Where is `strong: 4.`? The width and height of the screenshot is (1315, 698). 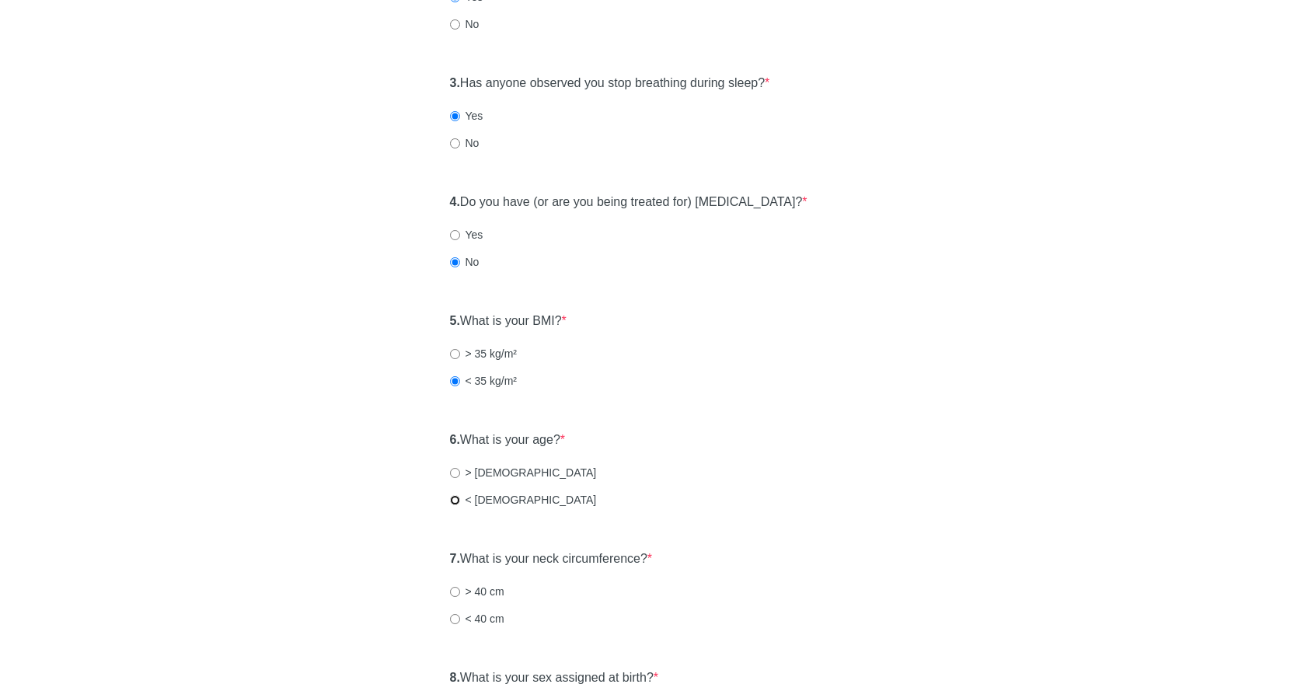 strong: 4. is located at coordinates (455, 201).